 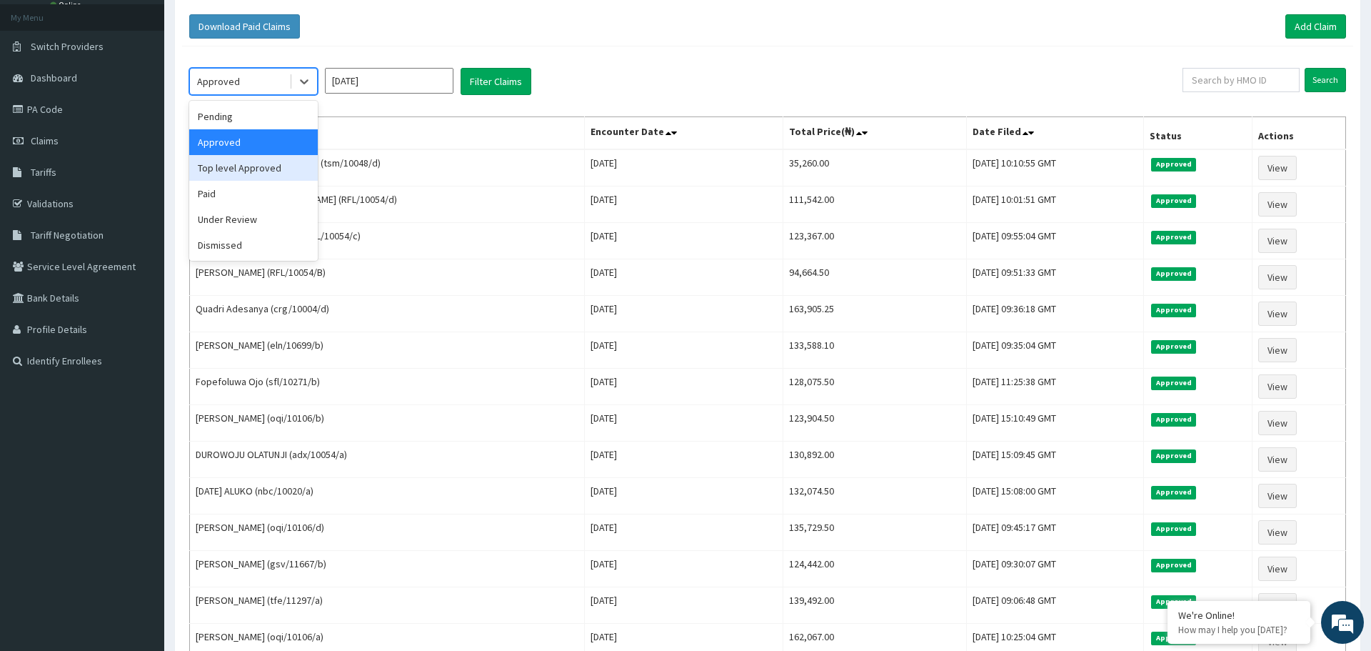 I want to click on div: Dismissed, so click(x=254, y=245).